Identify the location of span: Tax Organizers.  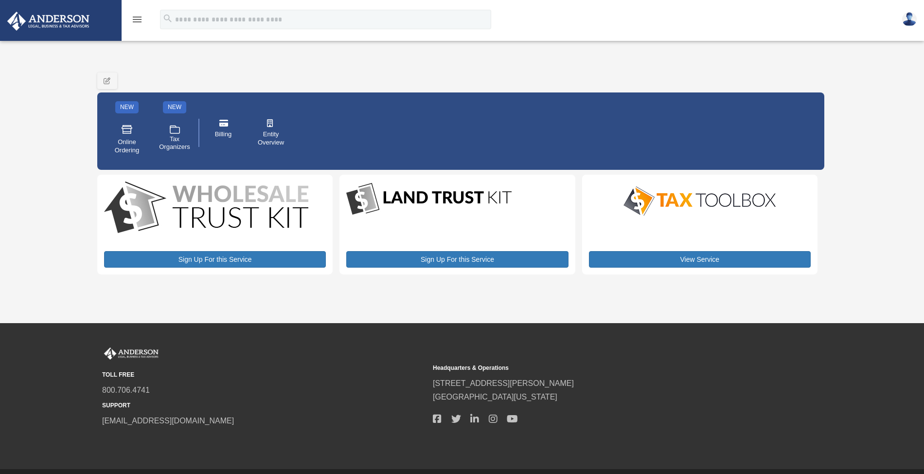
(175, 143).